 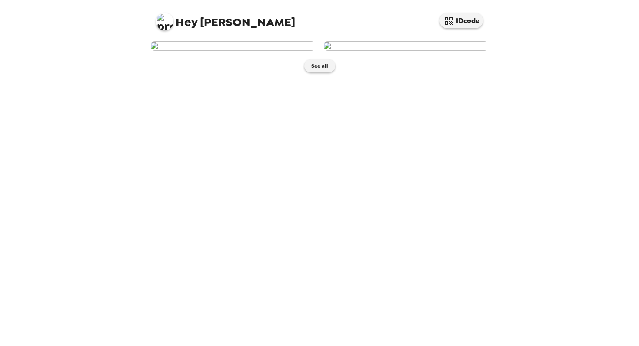 What do you see at coordinates (461, 20) in the screenshot?
I see `button: IDcode` at bounding box center [461, 20].